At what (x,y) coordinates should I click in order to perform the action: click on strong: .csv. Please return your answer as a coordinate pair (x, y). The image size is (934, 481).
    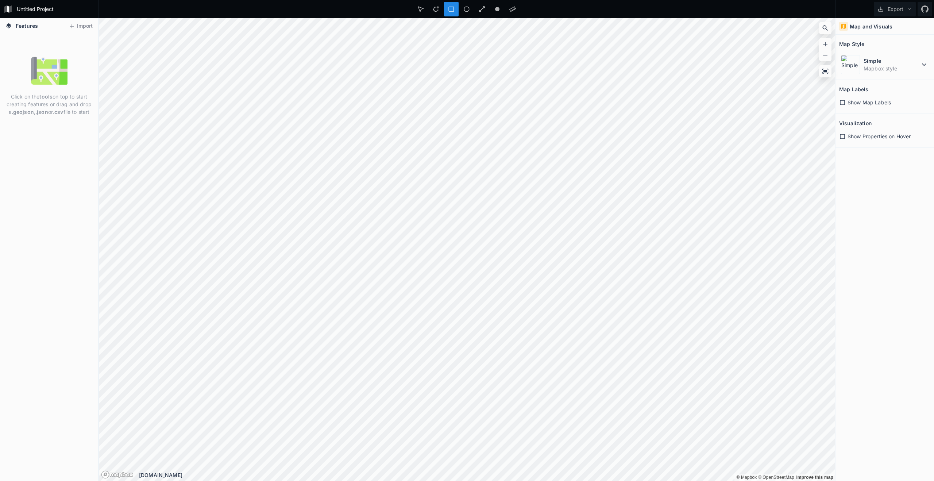
    Looking at the image, I should click on (58, 112).